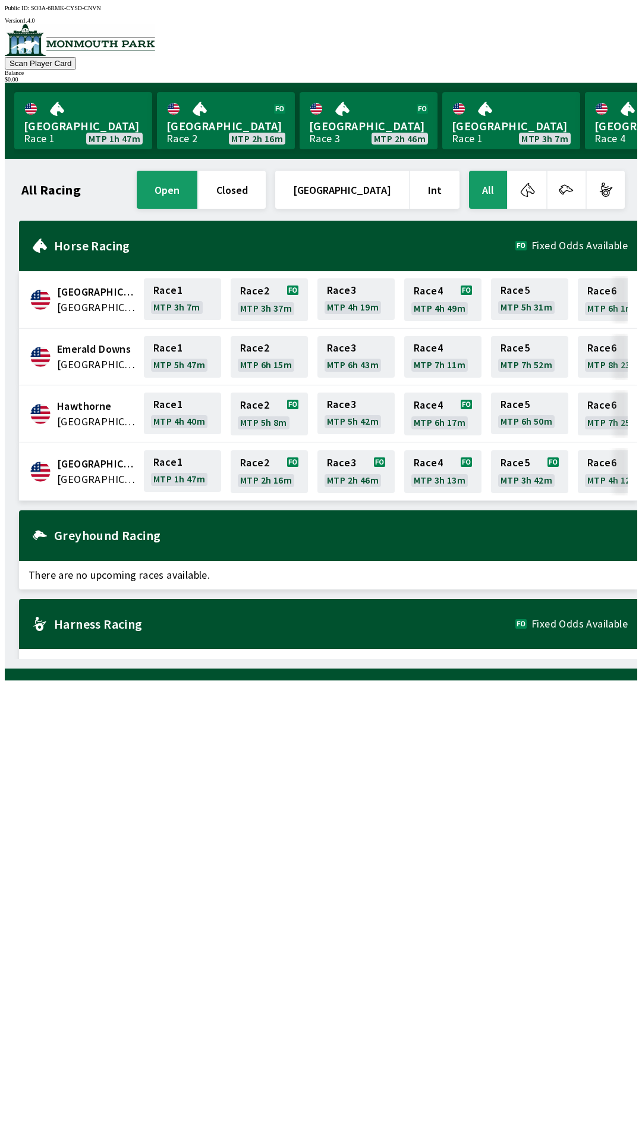 The image size is (642, 1142). Describe the element at coordinates (530, 357) in the screenshot. I see `a: Race5MTP 7h 52m` at that location.